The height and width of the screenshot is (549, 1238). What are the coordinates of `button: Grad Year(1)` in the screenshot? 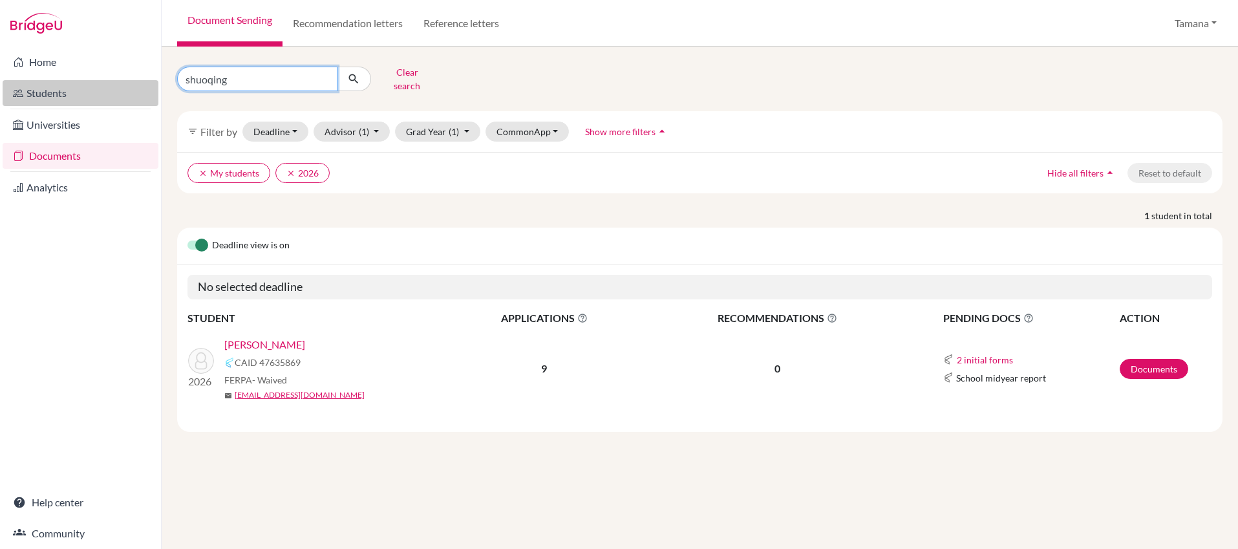 It's located at (438, 131).